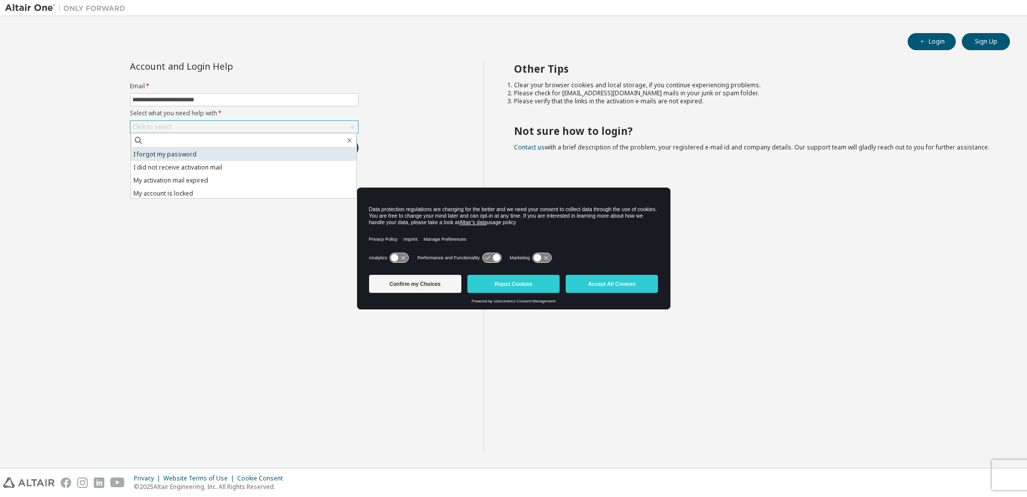 Image resolution: width=1027 pixels, height=497 pixels. Describe the element at coordinates (753, 131) in the screenshot. I see `h2: Not sure how to login?` at that location.